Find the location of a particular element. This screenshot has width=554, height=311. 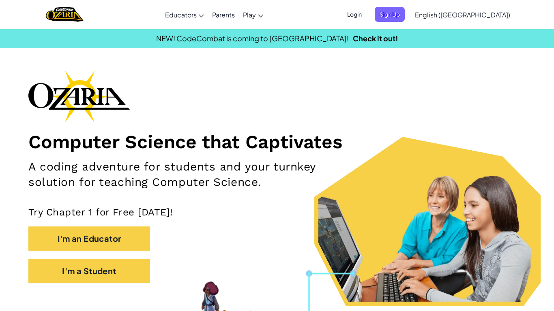

span: Sign Up is located at coordinates (390, 14).